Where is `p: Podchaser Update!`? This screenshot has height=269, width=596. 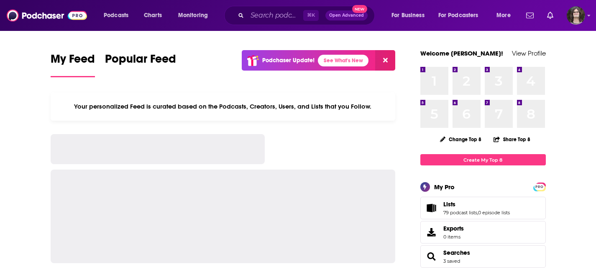
p: Podchaser Update! is located at coordinates (288, 60).